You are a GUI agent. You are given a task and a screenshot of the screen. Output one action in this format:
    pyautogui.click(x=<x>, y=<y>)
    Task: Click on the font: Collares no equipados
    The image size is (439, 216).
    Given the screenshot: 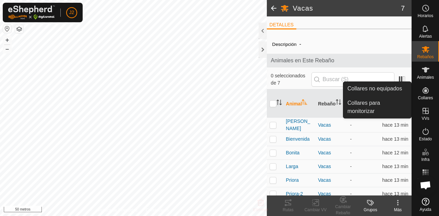 What is the action you would take?
    pyautogui.click(x=375, y=88)
    